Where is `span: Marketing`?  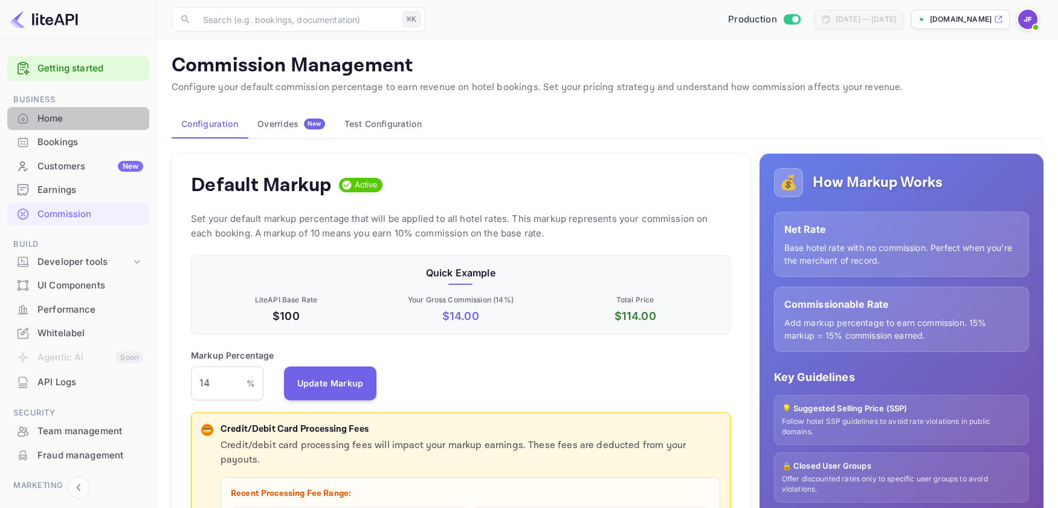 span: Marketing is located at coordinates (78, 485).